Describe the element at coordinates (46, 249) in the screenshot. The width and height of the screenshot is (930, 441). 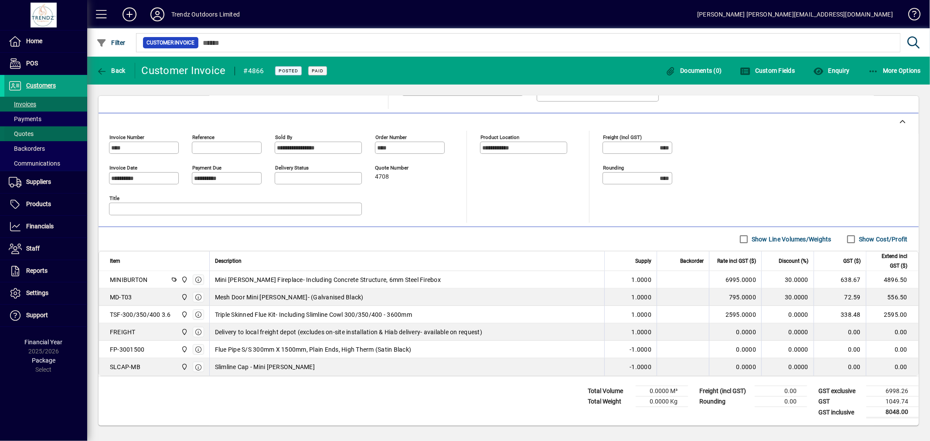
I see `a: Staff` at that location.